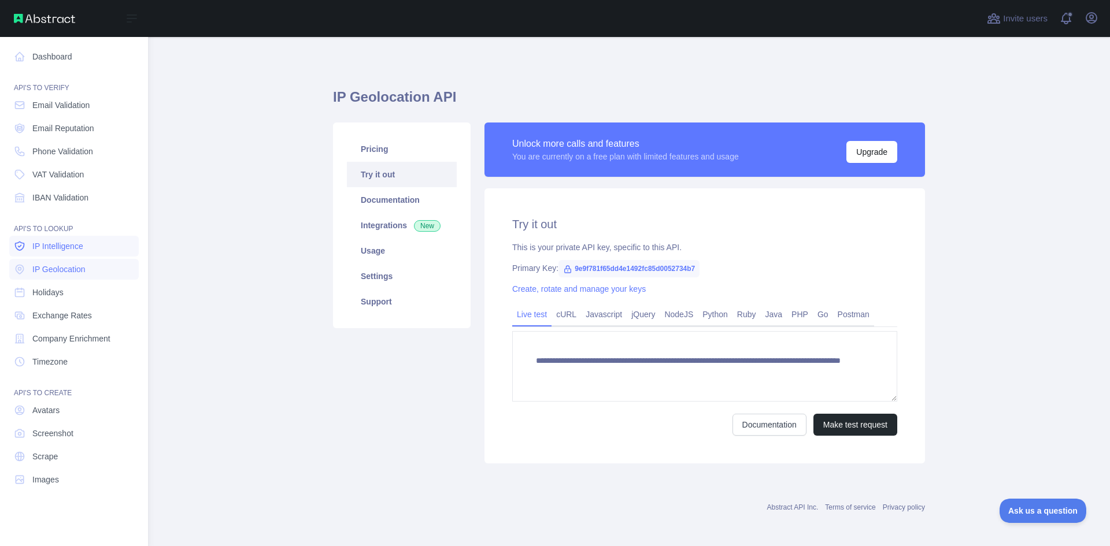 This screenshot has height=546, width=1110. I want to click on a: Java, so click(774, 315).